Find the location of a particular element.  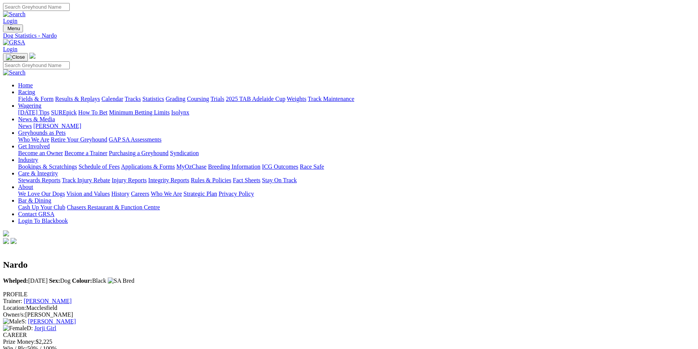

a: Track Maintenance is located at coordinates (331, 99).